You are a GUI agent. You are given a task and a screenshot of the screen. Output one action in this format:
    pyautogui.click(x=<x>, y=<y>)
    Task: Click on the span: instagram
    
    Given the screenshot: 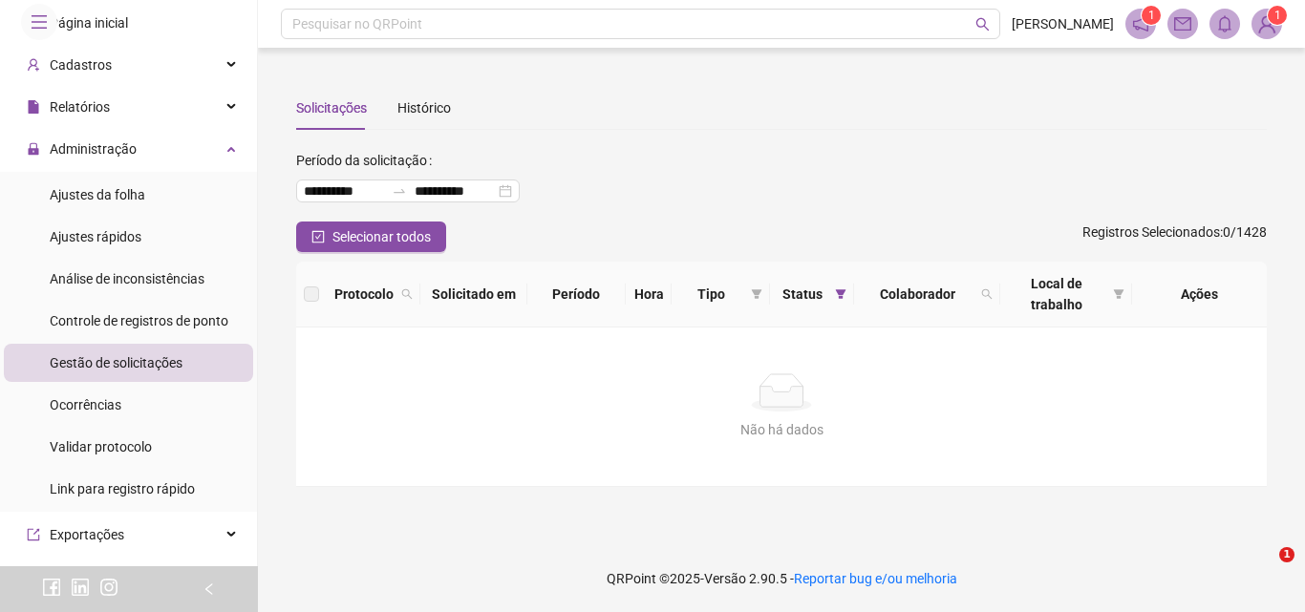 What is the action you would take?
    pyautogui.click(x=109, y=587)
    